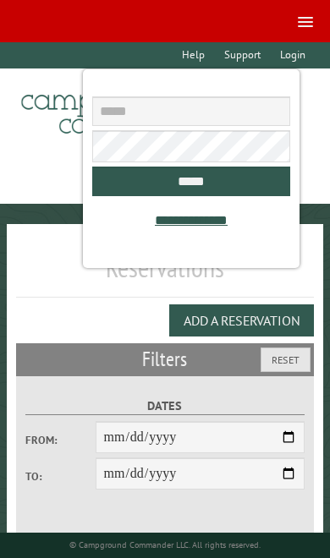 The width and height of the screenshot is (330, 558). I want to click on h2: Filters, so click(164, 359).